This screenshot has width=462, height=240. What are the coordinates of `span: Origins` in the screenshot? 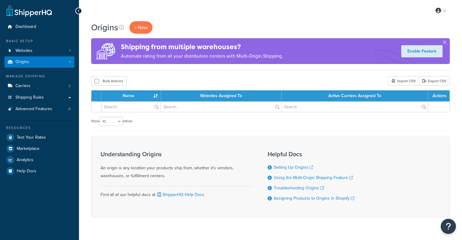 It's located at (22, 62).